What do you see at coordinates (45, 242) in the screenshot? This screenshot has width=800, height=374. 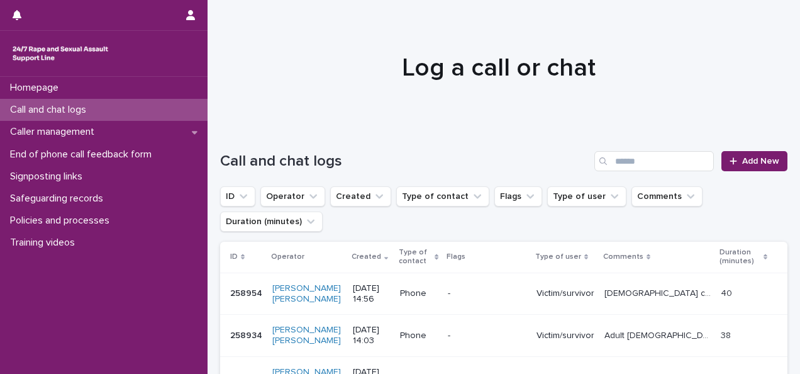 I see `p: Training videos` at bounding box center [45, 242].